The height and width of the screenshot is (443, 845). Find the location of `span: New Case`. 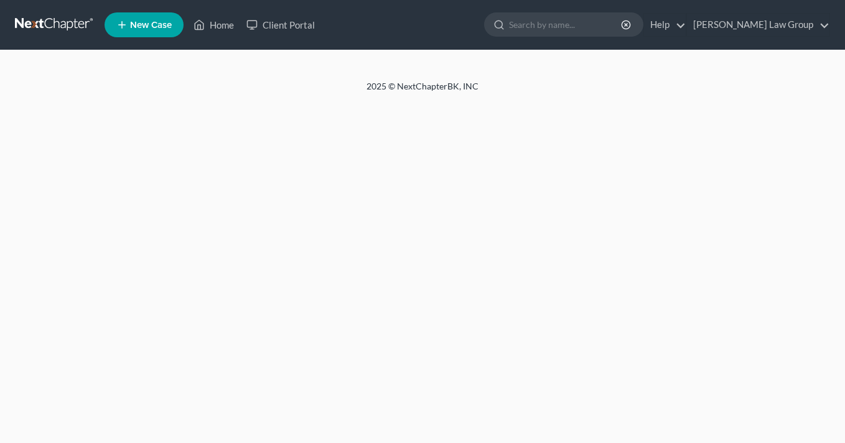

span: New Case is located at coordinates (151, 25).